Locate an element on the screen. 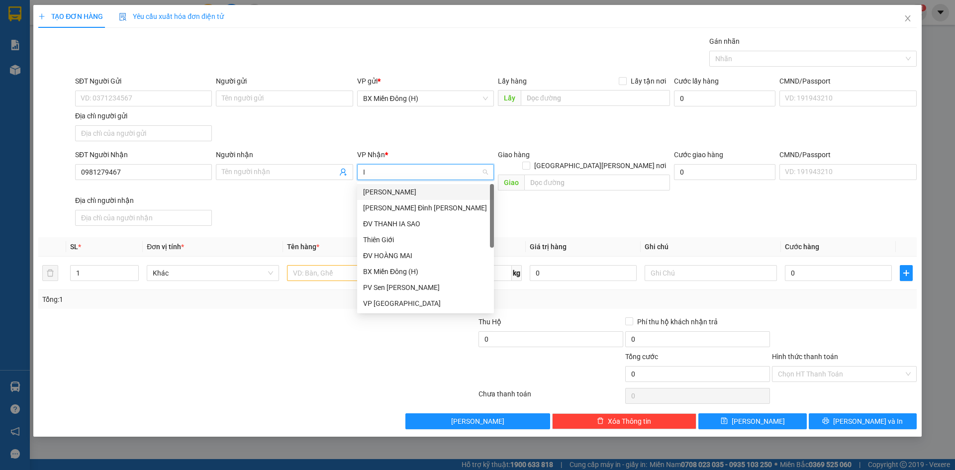 The height and width of the screenshot is (470, 955). strong: 0901 936 968 is located at coordinates (31, 53).